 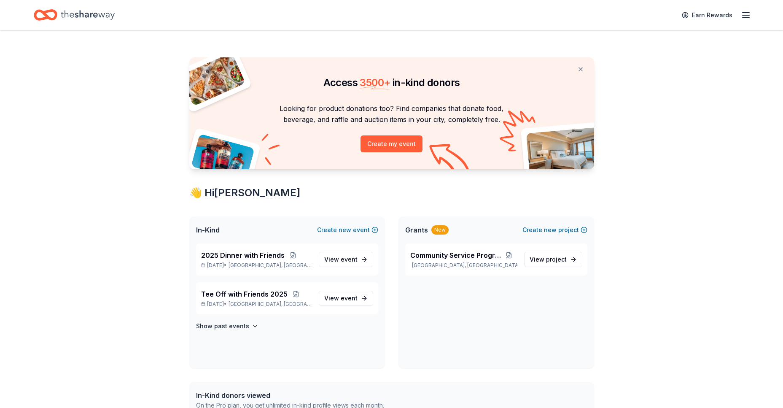 I want to click on span: Access in-kind donors, so click(x=392, y=82).